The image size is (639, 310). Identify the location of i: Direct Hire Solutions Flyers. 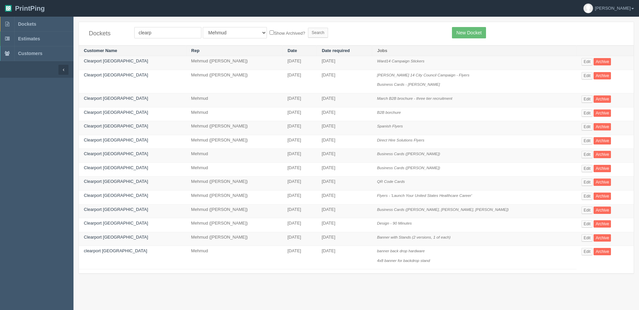
(401, 140).